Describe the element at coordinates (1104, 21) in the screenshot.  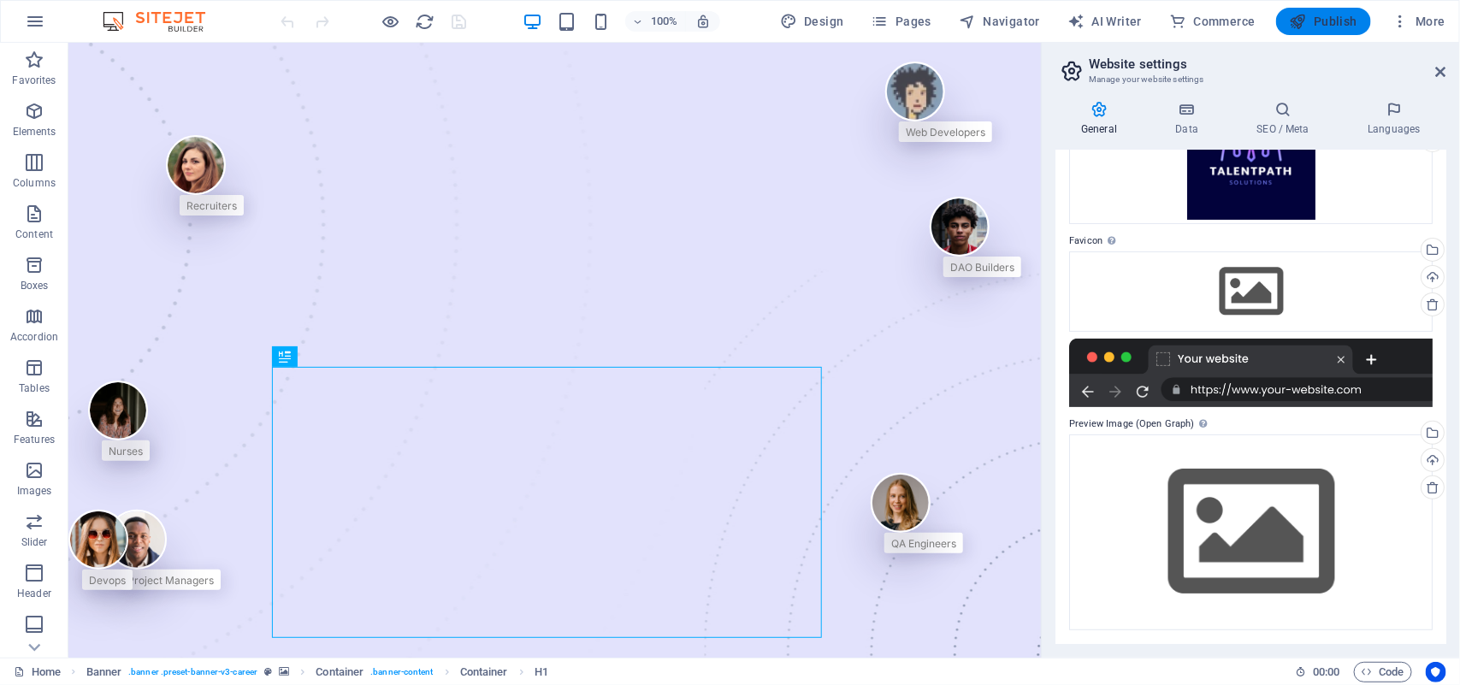
I see `button: AI Writer` at that location.